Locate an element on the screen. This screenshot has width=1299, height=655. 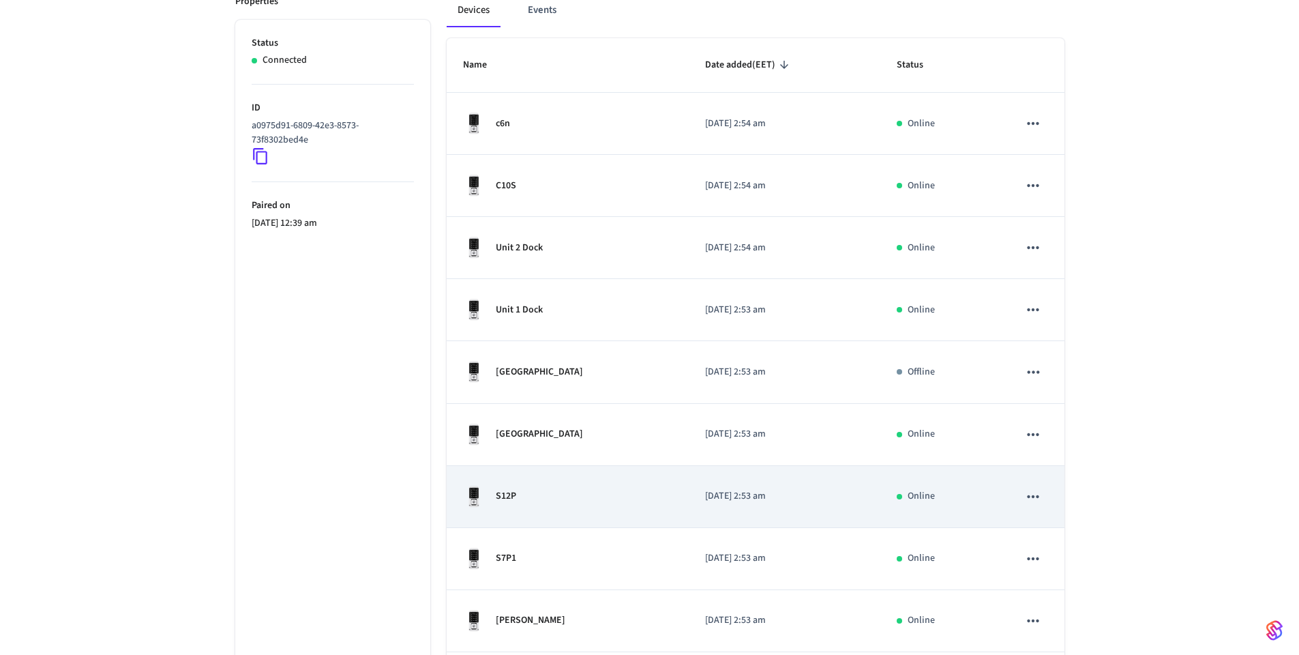
p: Offline is located at coordinates (922, 372).